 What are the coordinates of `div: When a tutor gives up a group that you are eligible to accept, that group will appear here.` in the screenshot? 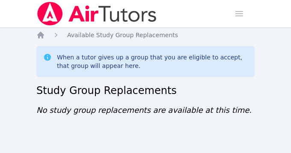 It's located at (152, 62).